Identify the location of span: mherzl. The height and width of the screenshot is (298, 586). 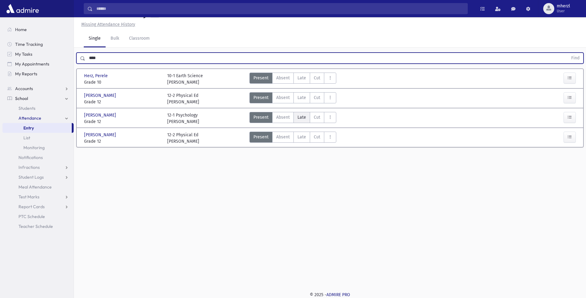
(563, 6).